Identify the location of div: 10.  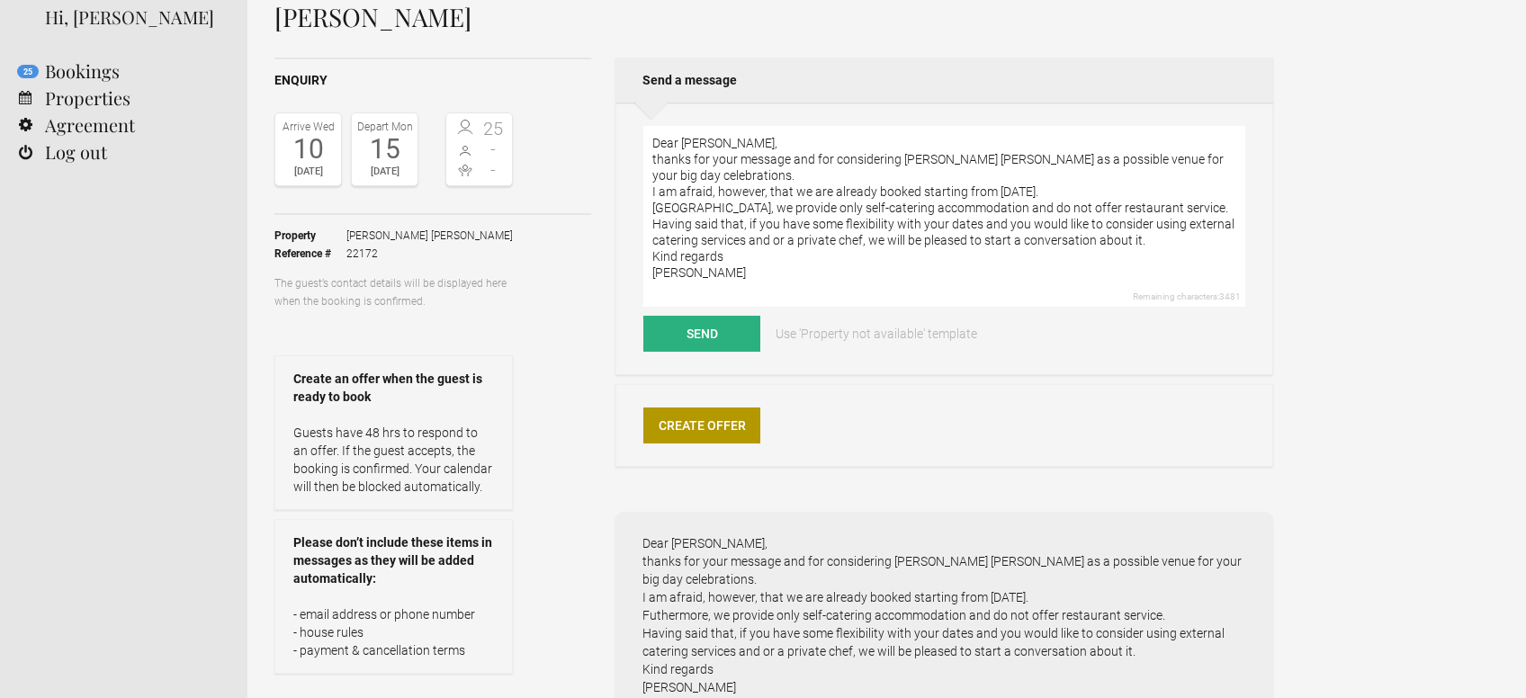
(308, 149).